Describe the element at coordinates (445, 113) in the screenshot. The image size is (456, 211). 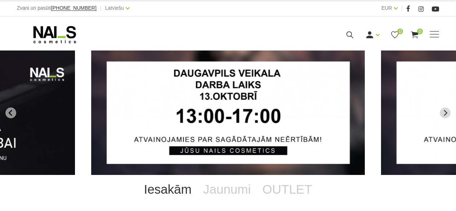
I see `button: Next slide` at that location.